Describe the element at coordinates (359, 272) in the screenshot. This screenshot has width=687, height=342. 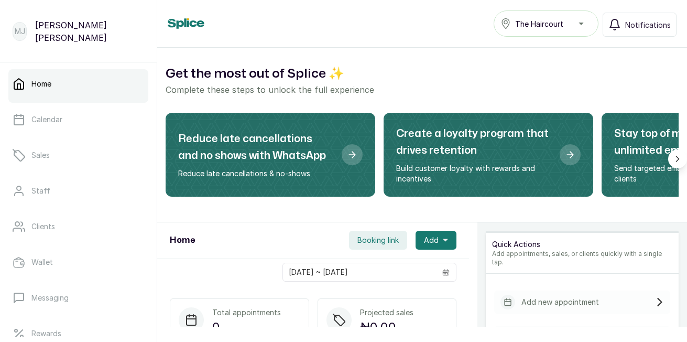
I see `input: Select date` at that location.